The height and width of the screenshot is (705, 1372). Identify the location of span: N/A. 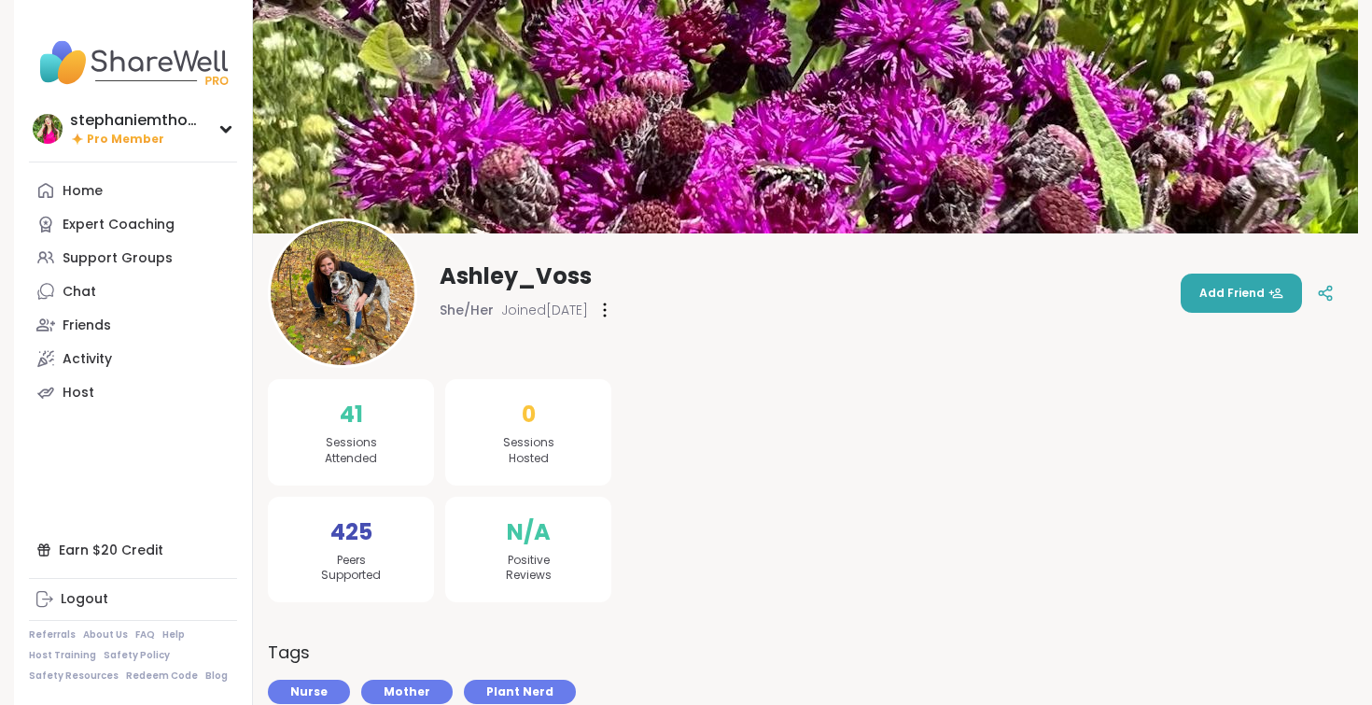
(528, 532).